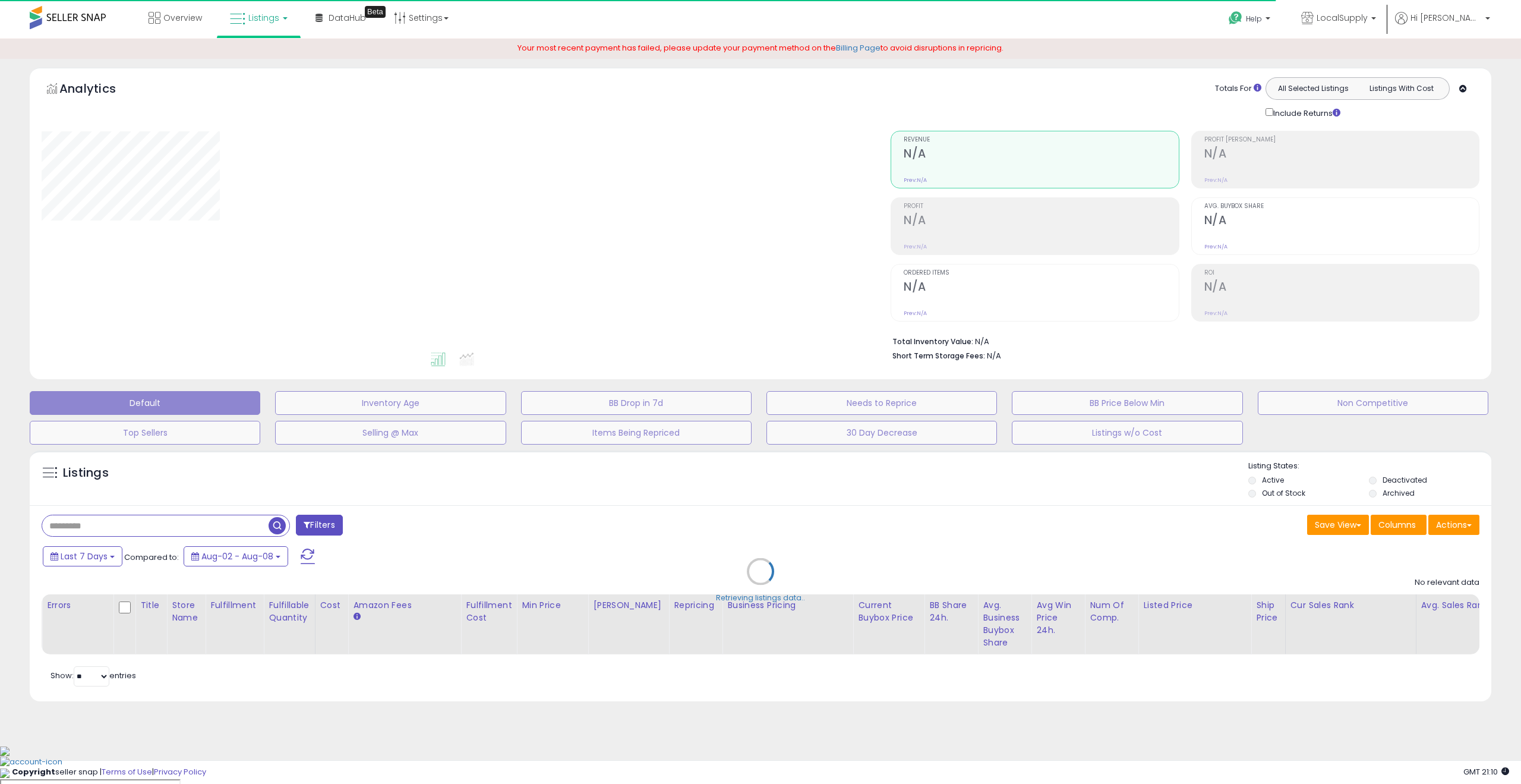  Describe the element at coordinates (1041, 140) in the screenshot. I see `span: Revenue` at that location.